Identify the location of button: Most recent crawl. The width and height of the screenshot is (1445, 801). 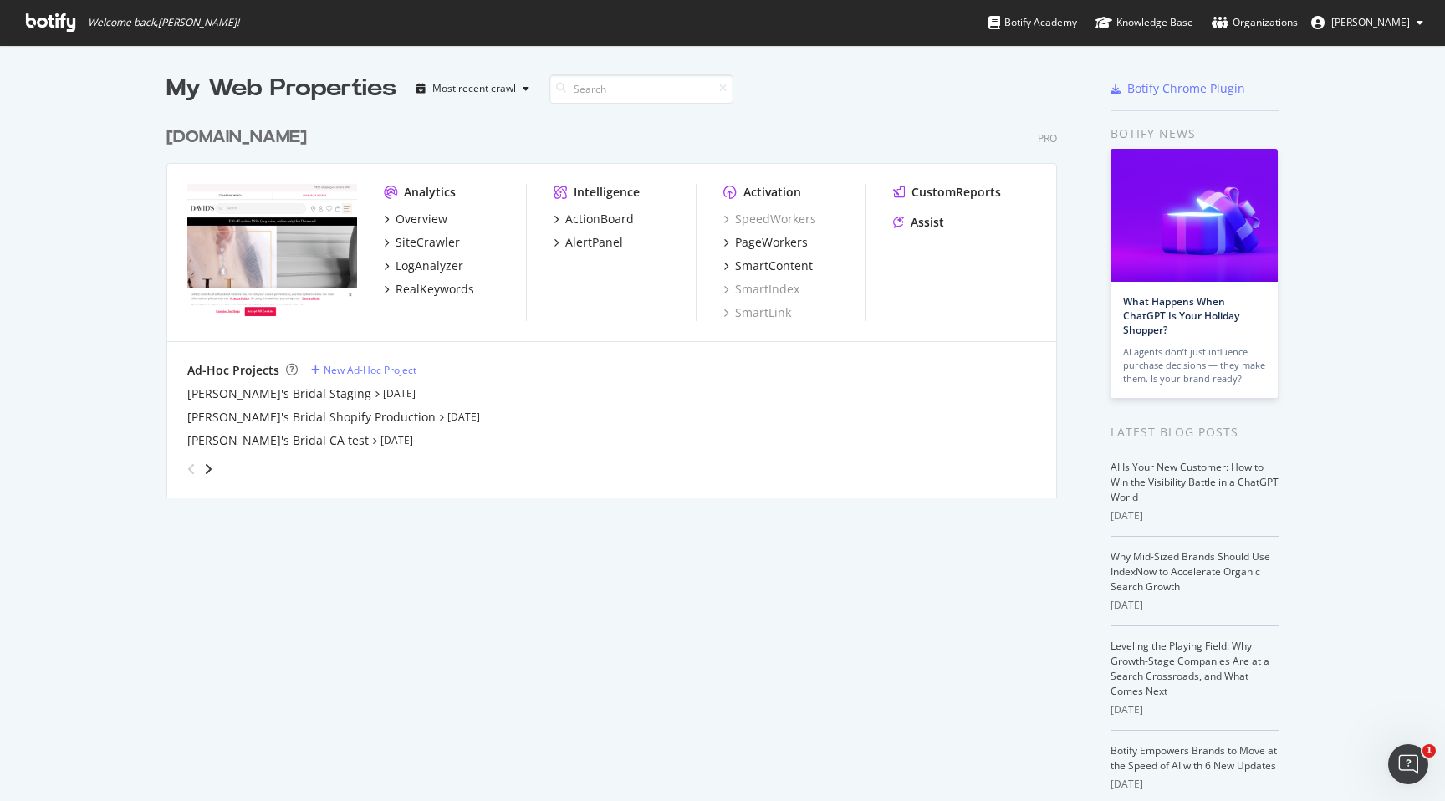
(473, 89).